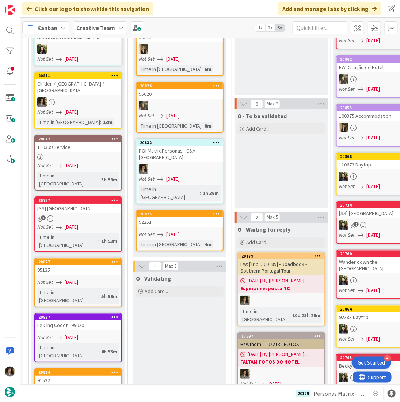 The width and height of the screenshot is (400, 402). Describe the element at coordinates (80, 372) in the screenshot. I see `div: 20824` at that location.